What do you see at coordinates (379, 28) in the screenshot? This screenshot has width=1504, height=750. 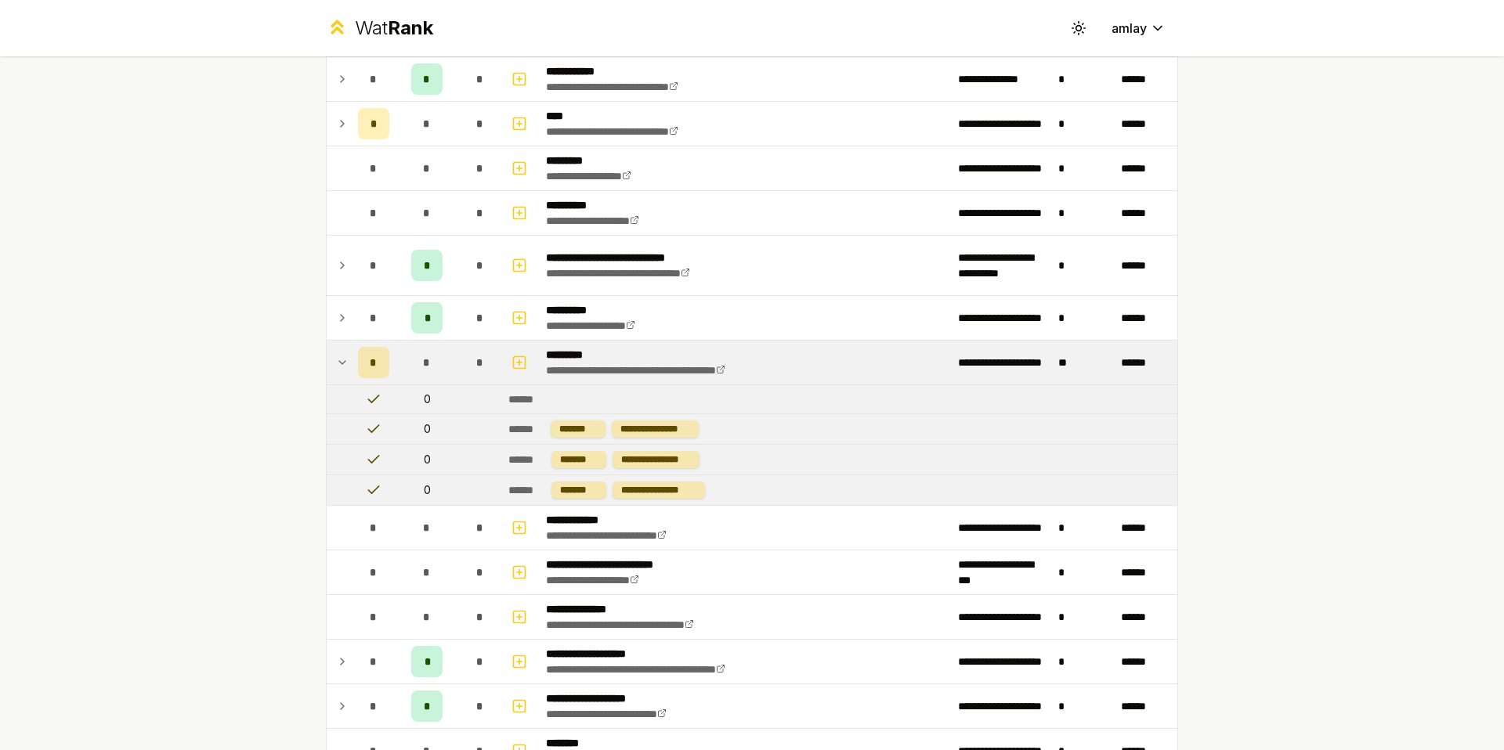 I see `a: WatRank` at bounding box center [379, 28].